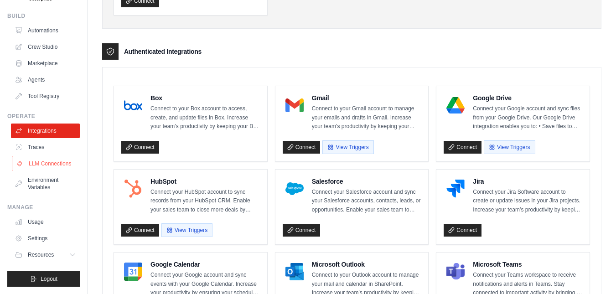  I want to click on p: Connect your Jira Software account to create or update issues in your Jira projects. Increase you..., so click(528, 201).